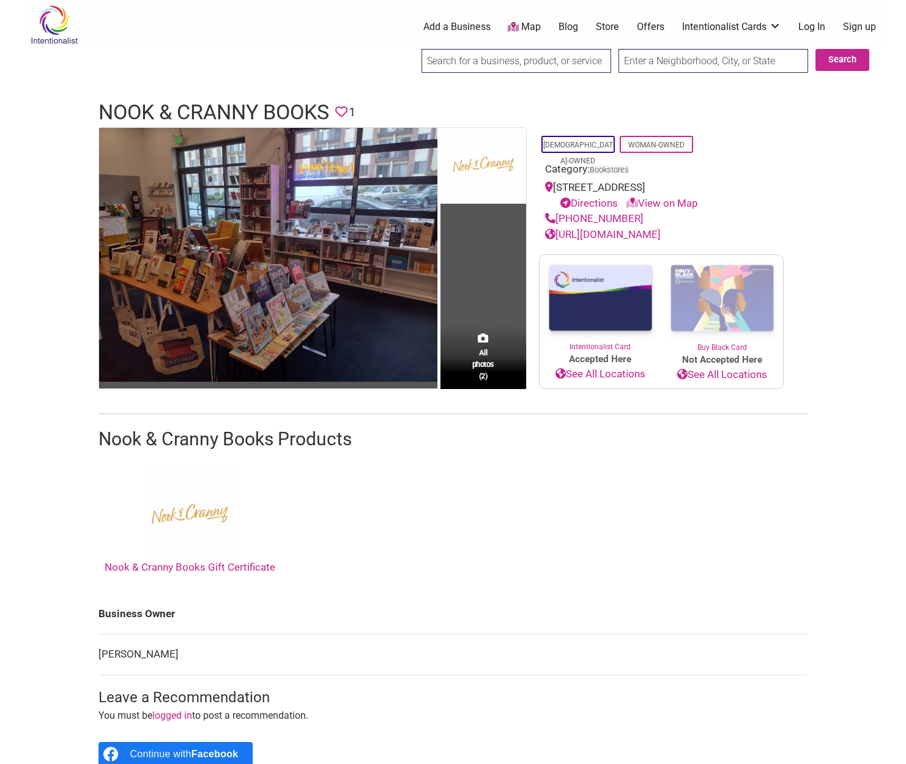  Describe the element at coordinates (722, 360) in the screenshot. I see `span: Not Accepted Here` at that location.